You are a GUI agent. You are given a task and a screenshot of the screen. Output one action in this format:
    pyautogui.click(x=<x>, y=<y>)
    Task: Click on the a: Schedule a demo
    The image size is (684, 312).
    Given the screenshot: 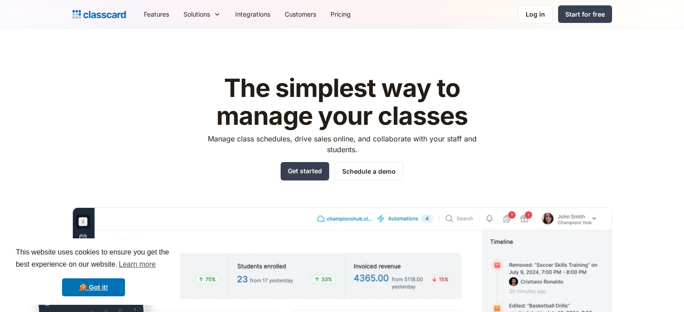 What is the action you would take?
    pyautogui.click(x=369, y=171)
    